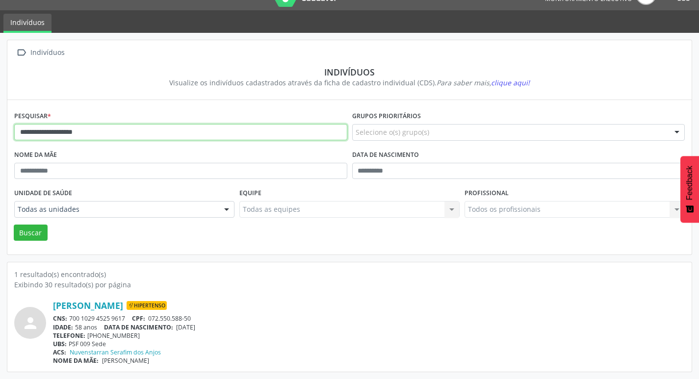 The width and height of the screenshot is (699, 379). What do you see at coordinates (116, 210) in the screenshot?
I see `span: Todas as unidades` at bounding box center [116, 210].